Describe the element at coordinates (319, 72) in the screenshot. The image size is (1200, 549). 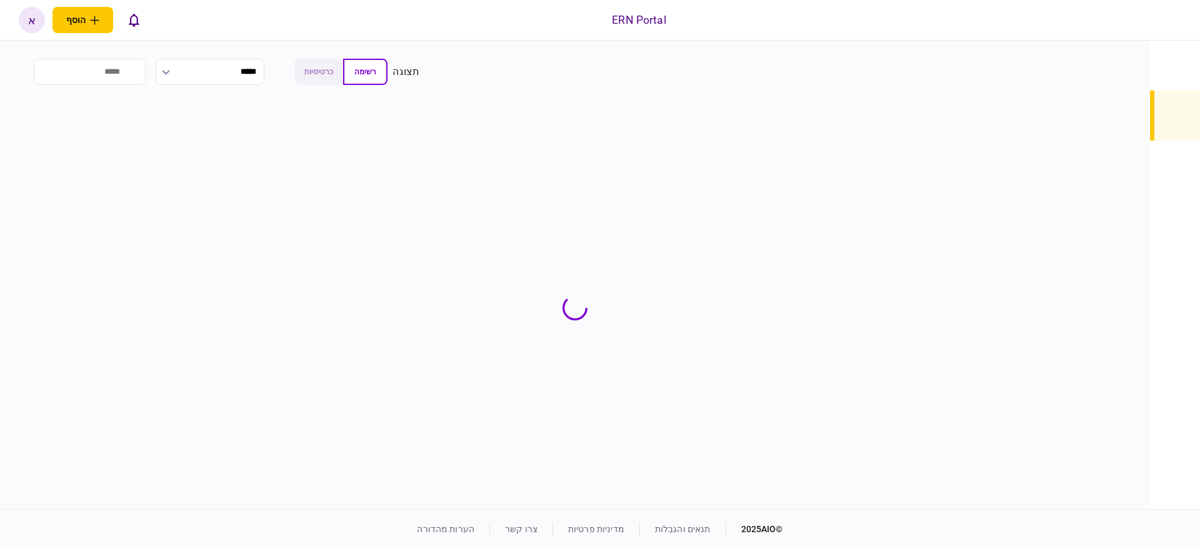
I see `span: כרטיסיות` at that location.